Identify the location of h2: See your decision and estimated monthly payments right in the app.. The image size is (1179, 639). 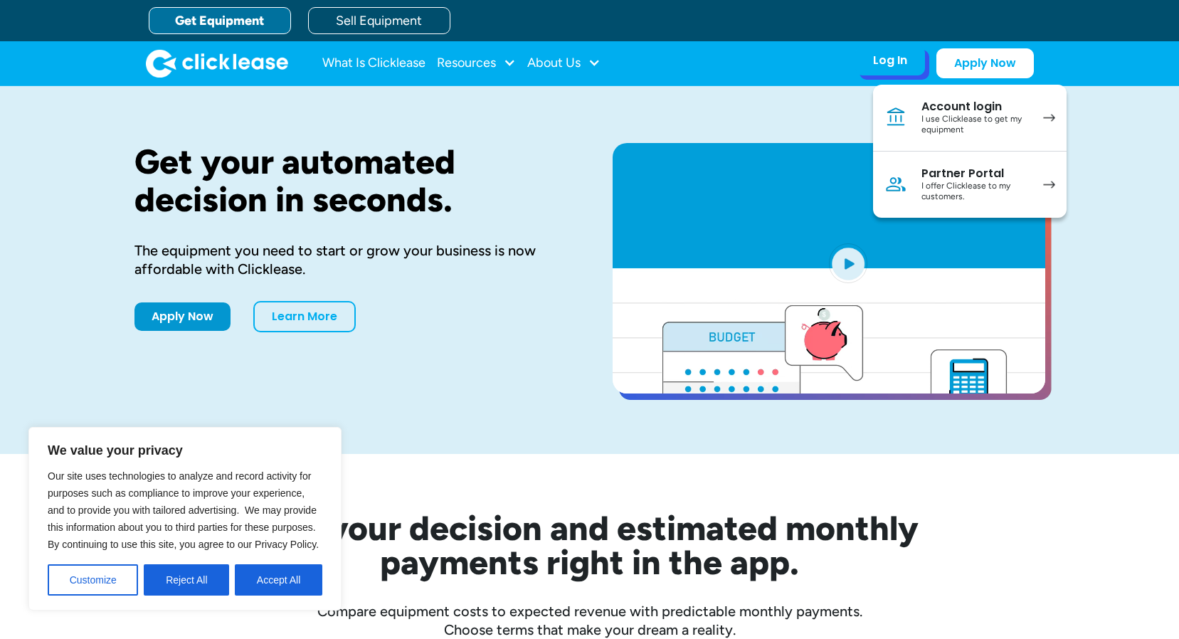
(590, 545).